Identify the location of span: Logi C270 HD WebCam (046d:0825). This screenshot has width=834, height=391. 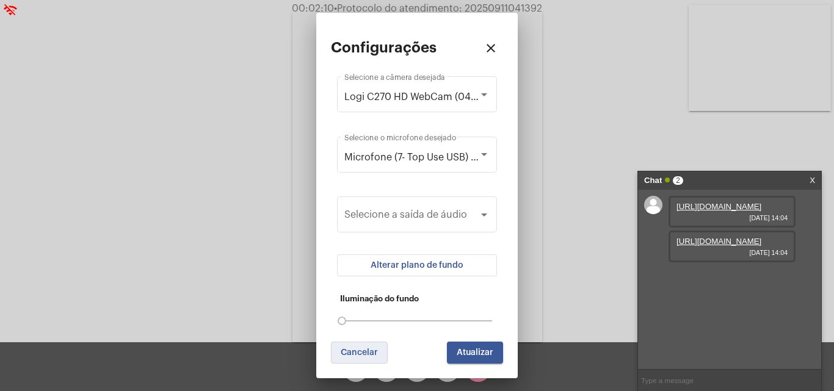
(429, 97).